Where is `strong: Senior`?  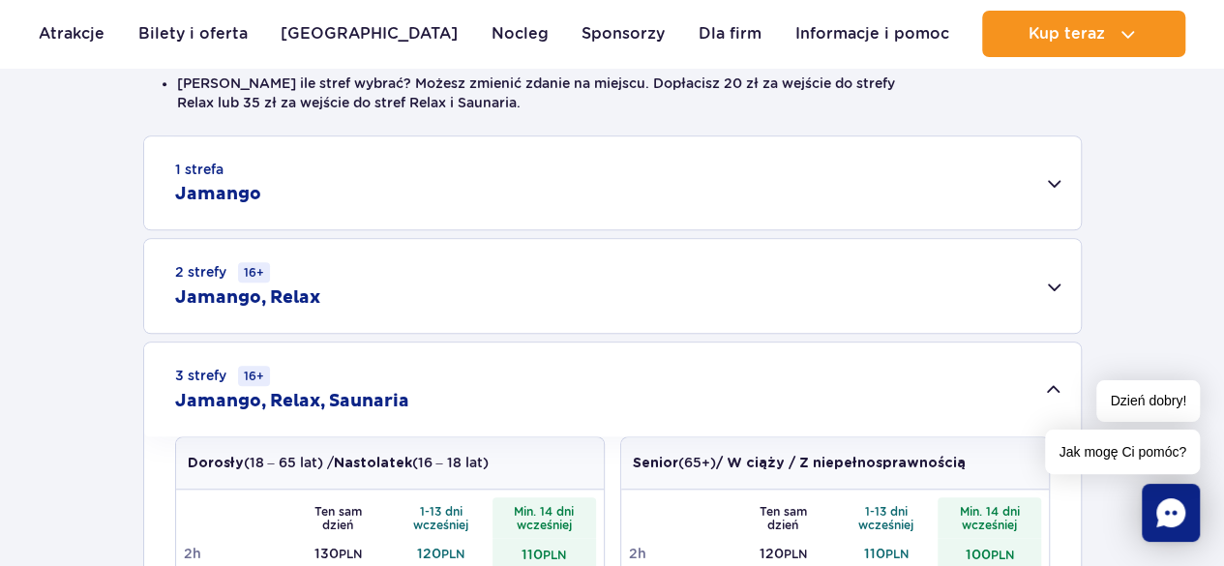 strong: Senior is located at coordinates (655, 463).